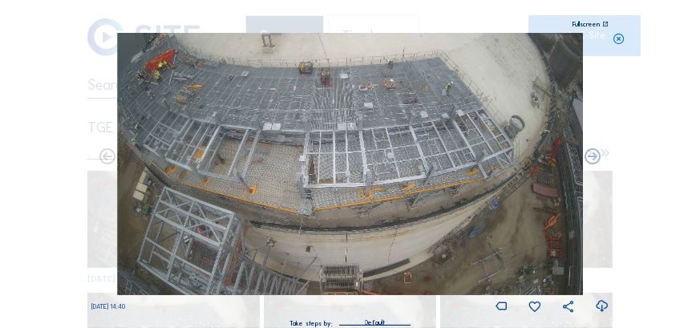 This screenshot has height=328, width=700. I want to click on i: Back, so click(593, 157).